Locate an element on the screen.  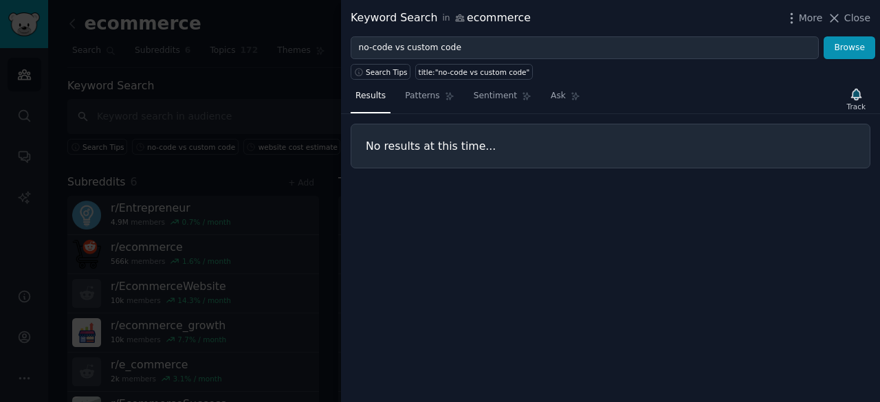
input: Try a keyword related to your business is located at coordinates (584, 48).